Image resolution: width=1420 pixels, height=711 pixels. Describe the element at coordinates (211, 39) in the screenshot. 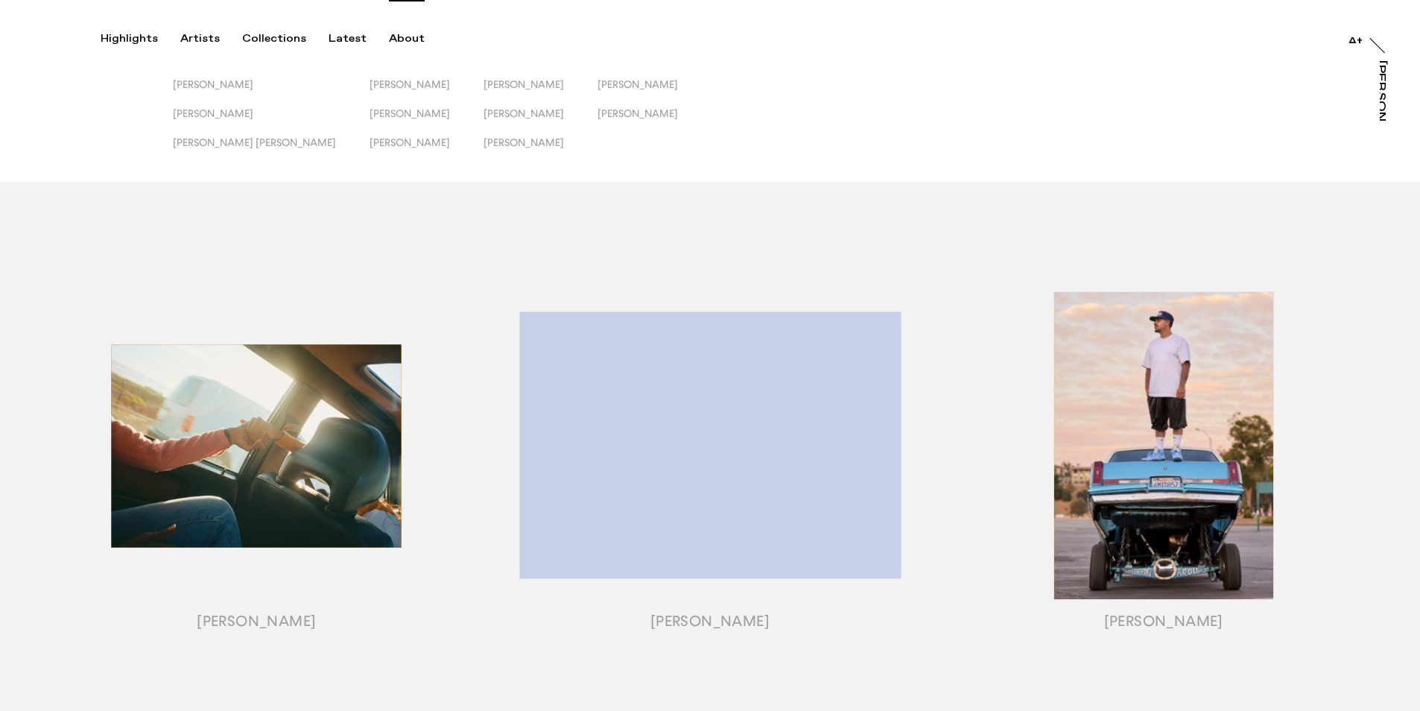

I see `button: Artists` at that location.